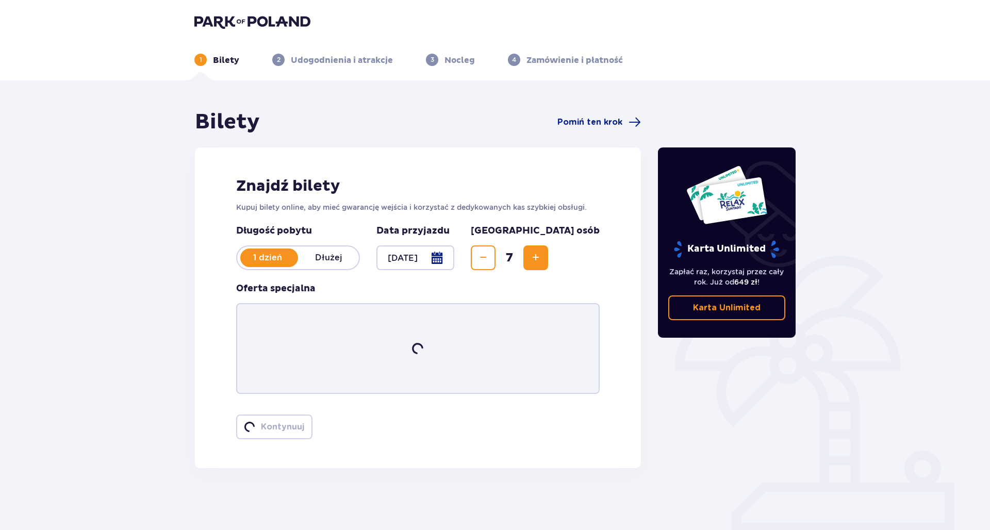 The width and height of the screenshot is (990, 530). Describe the element at coordinates (418, 186) in the screenshot. I see `h2: Znajdź bilety` at that location.